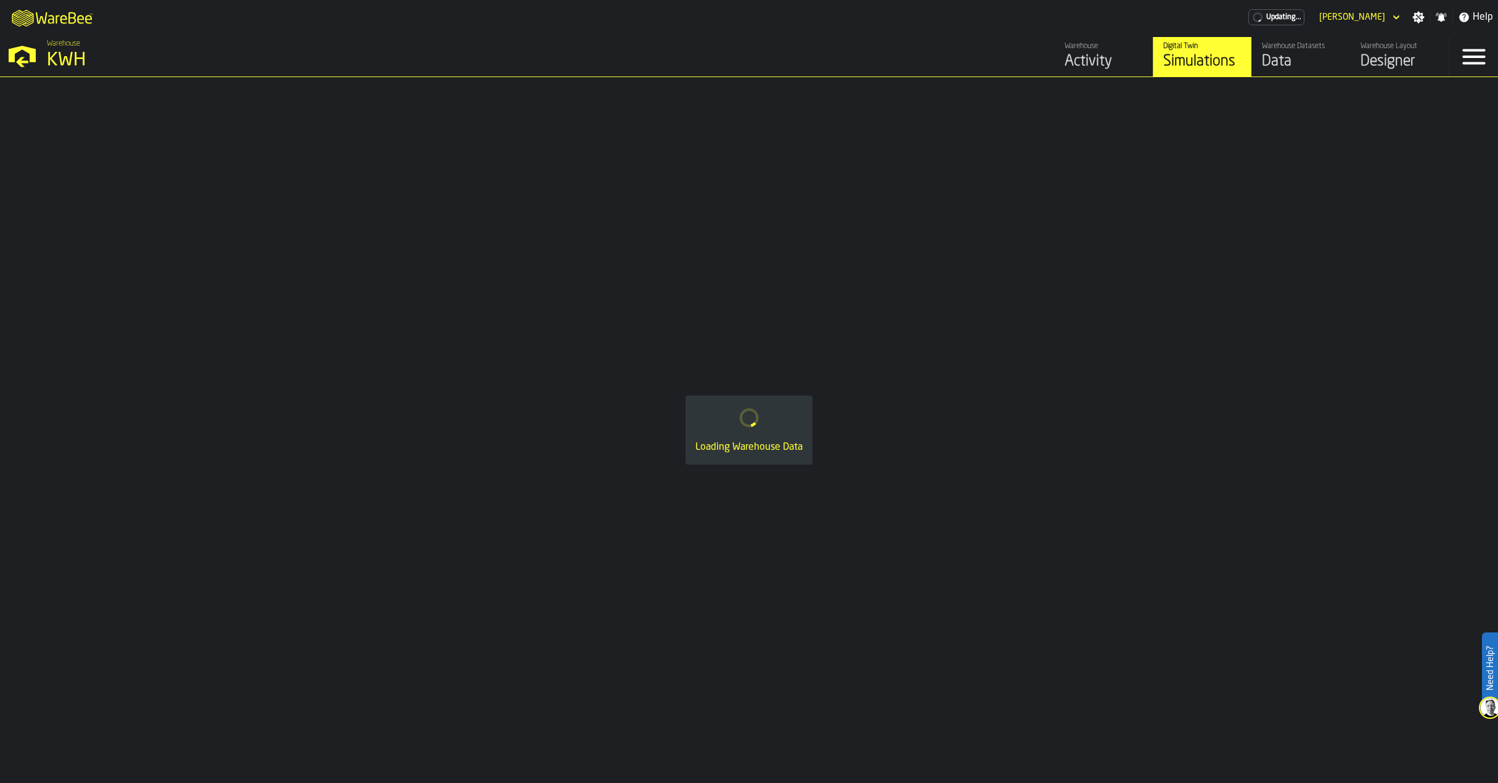  I want to click on a: link-to-/wh/i/4fb45246-3b77-4bb5-b880-c337c3c5facb/simulations, so click(1202, 57).